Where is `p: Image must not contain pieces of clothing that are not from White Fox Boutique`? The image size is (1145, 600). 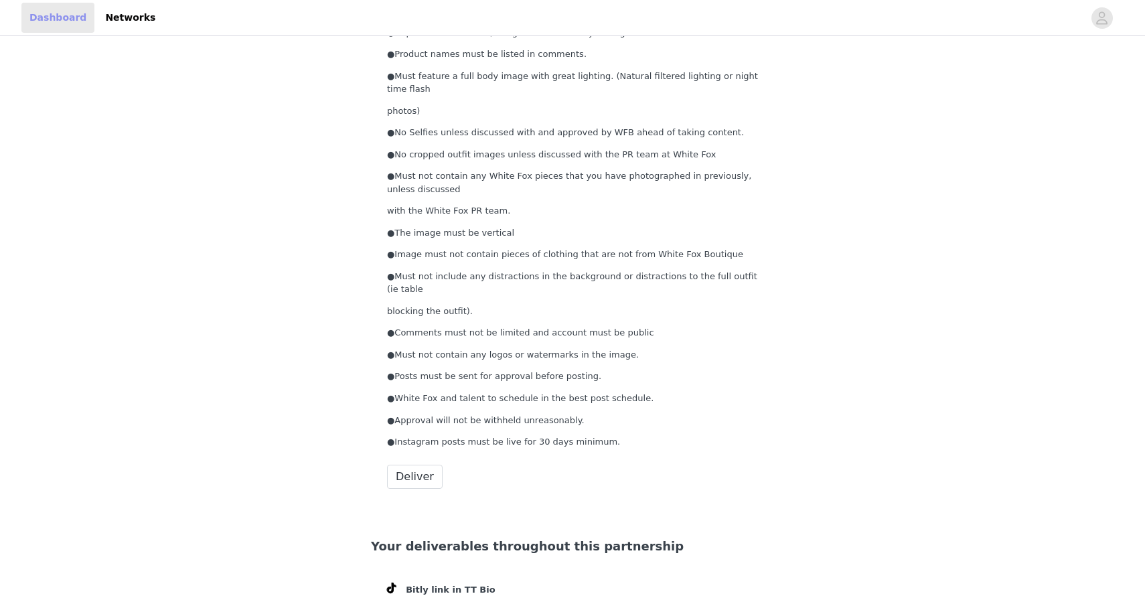 p: Image must not contain pieces of clothing that are not from White Fox Boutique is located at coordinates (573, 255).